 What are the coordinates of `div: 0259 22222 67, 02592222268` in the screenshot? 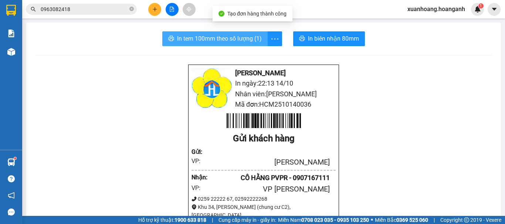 It's located at (263, 199).